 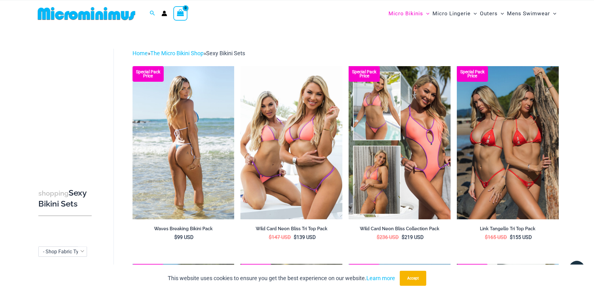 What do you see at coordinates (291, 142) in the screenshot?
I see `a: Wild Card Neon Bliss Tri Top PackWild Card Neon Bliss Tri Top Pack BWild Card Neon Bliss Tri Top ...` at bounding box center [291, 142].